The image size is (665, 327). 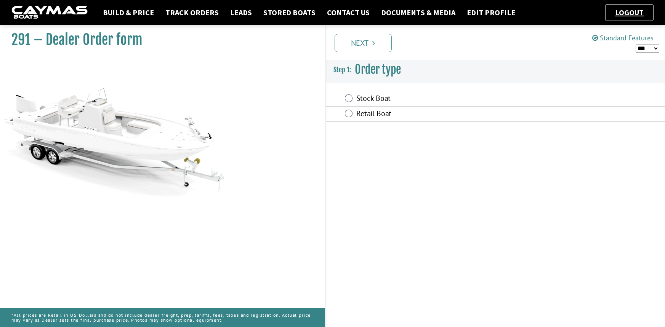 What do you see at coordinates (348, 13) in the screenshot?
I see `a: Contact Us` at bounding box center [348, 13].